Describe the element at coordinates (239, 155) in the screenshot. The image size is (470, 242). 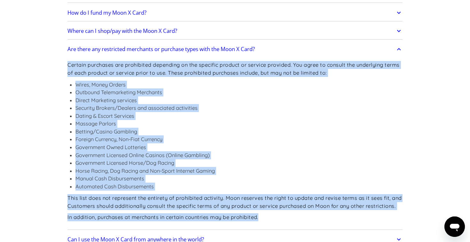
I see `li: Government Licensed Online Casinos (Online Gambling)` at that location.